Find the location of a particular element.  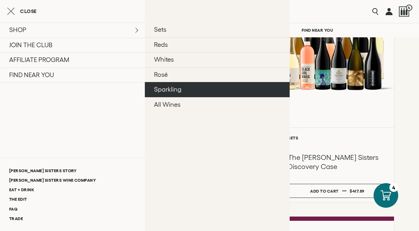

a: Sparkling is located at coordinates (217, 89).